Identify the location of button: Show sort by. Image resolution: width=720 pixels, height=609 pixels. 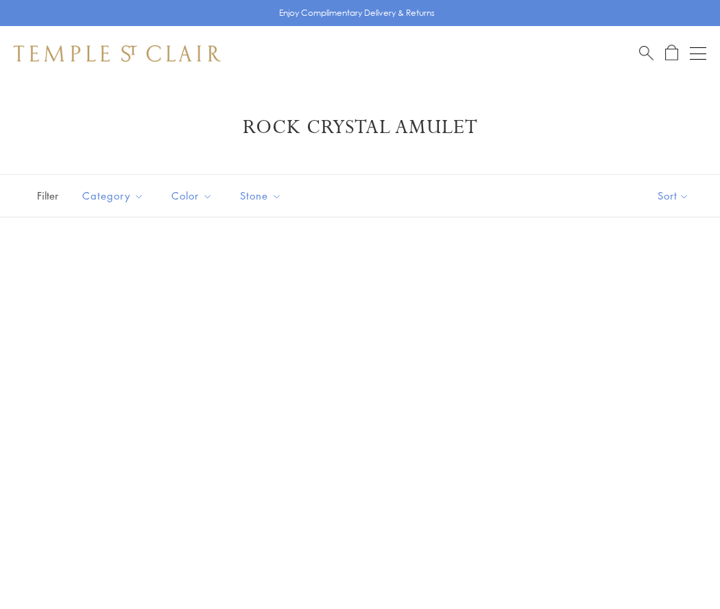
(674, 196).